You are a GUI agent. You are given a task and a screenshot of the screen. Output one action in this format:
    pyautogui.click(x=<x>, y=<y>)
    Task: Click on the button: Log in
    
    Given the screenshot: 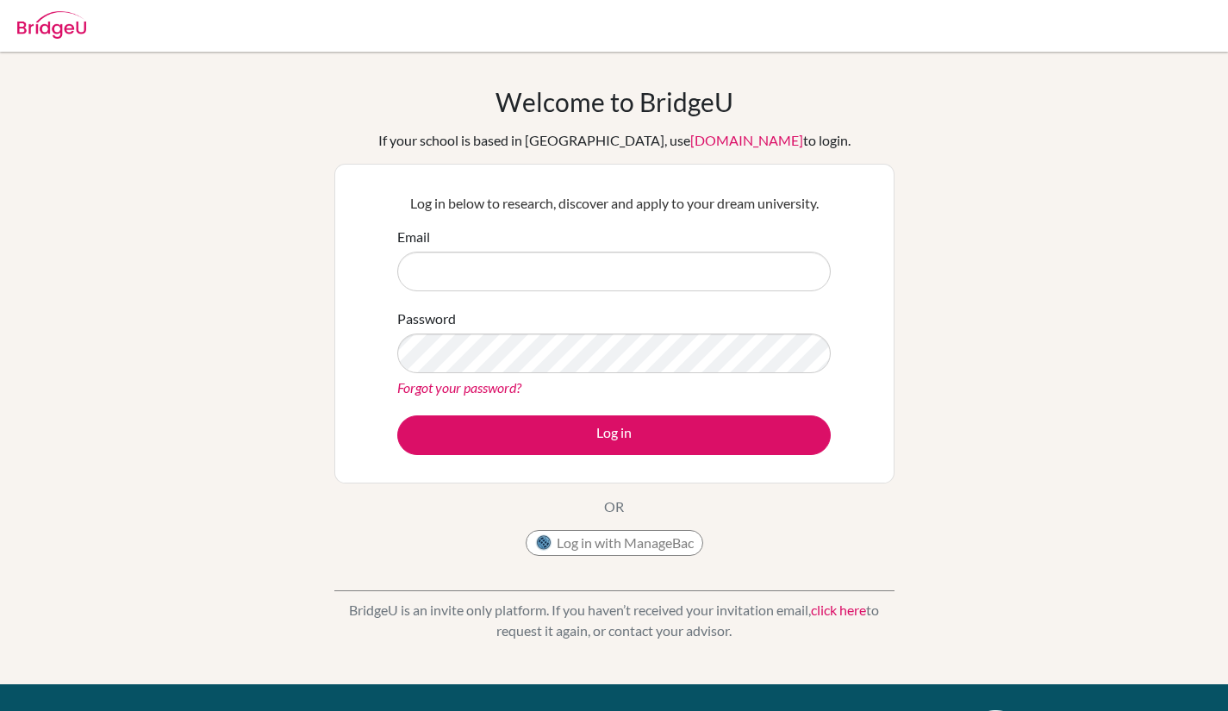 What is the action you would take?
    pyautogui.click(x=614, y=435)
    